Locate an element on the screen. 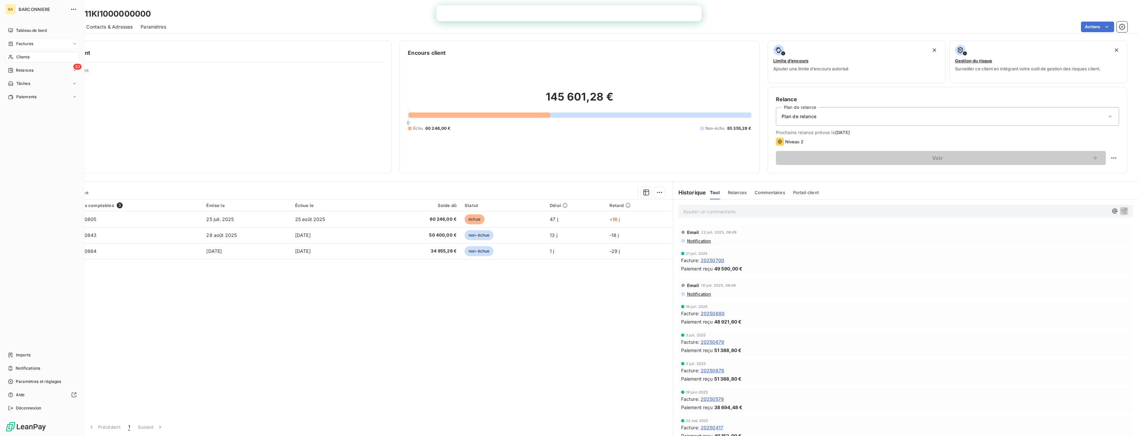  button: Gestion du risqueSurveiller ce client en intégrant votre outil de gestion des risques client. is located at coordinates (1038, 62).